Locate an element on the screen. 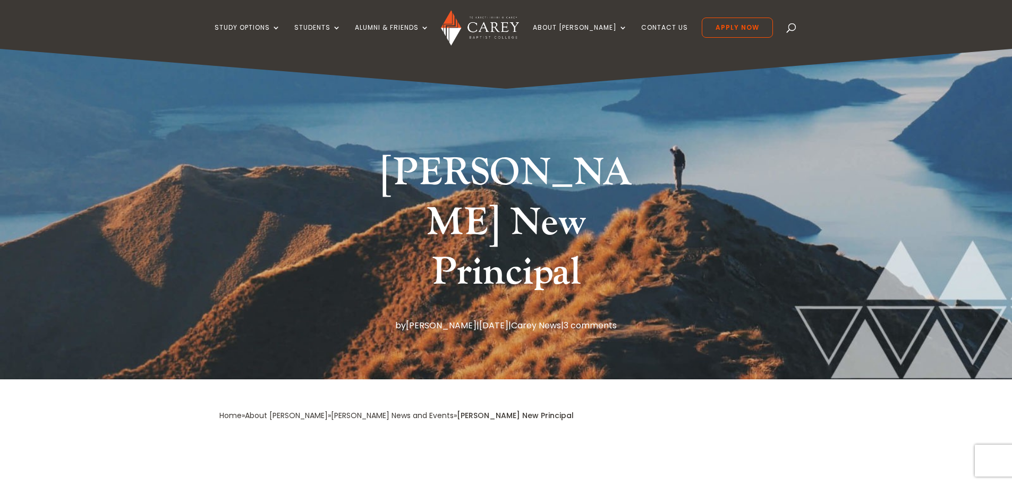 This screenshot has height=484, width=1012. a: 3 comments is located at coordinates (590, 325).